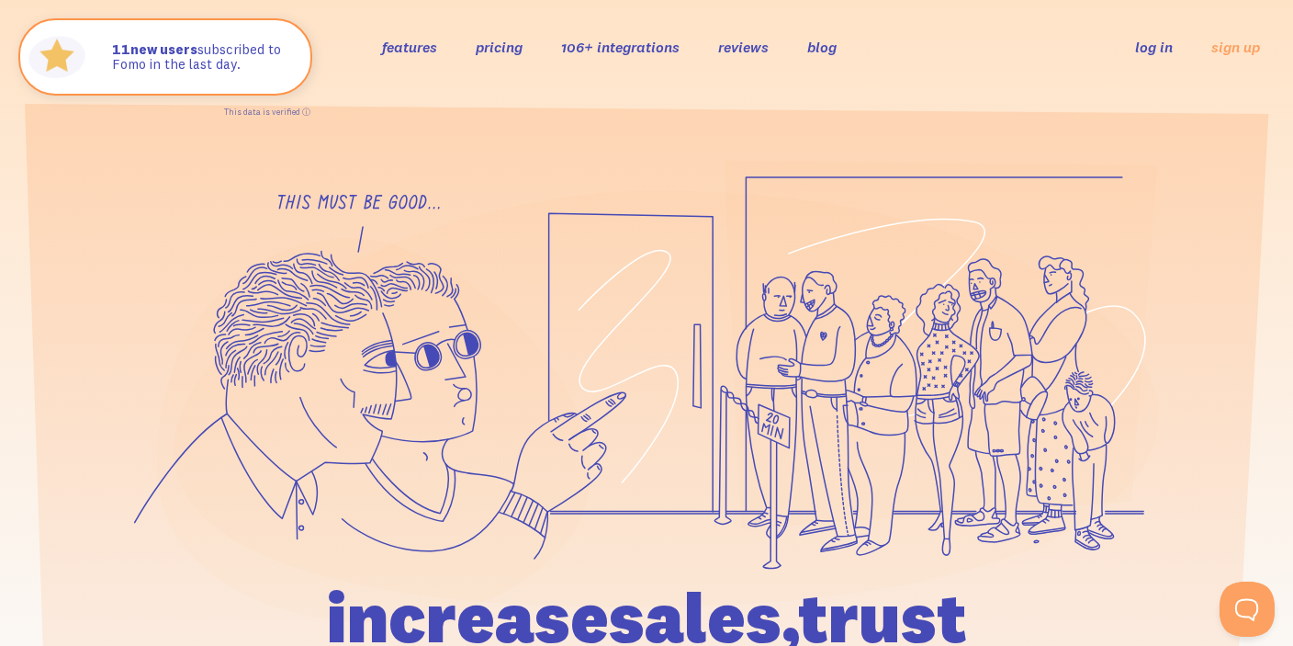 This screenshot has height=646, width=1293. Describe the element at coordinates (499, 47) in the screenshot. I see `a: pricing` at that location.